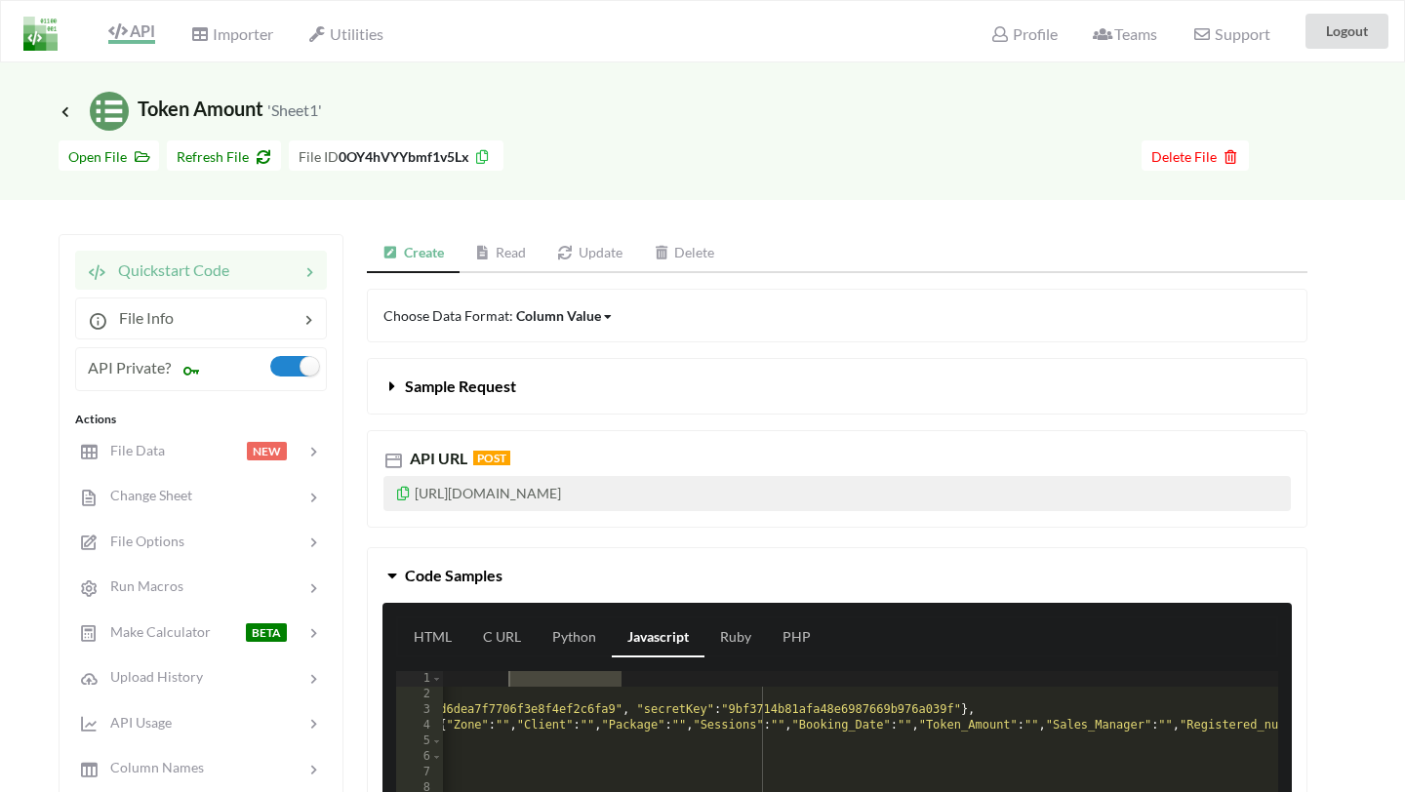 The height and width of the screenshot is (792, 1405). Describe the element at coordinates (1195, 156) in the screenshot. I see `span: Delete File` at that location.